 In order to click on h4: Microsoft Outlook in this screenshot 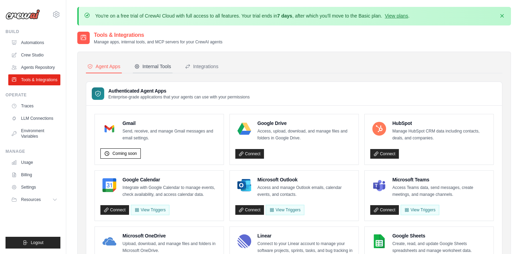, I will do `click(305, 180)`.